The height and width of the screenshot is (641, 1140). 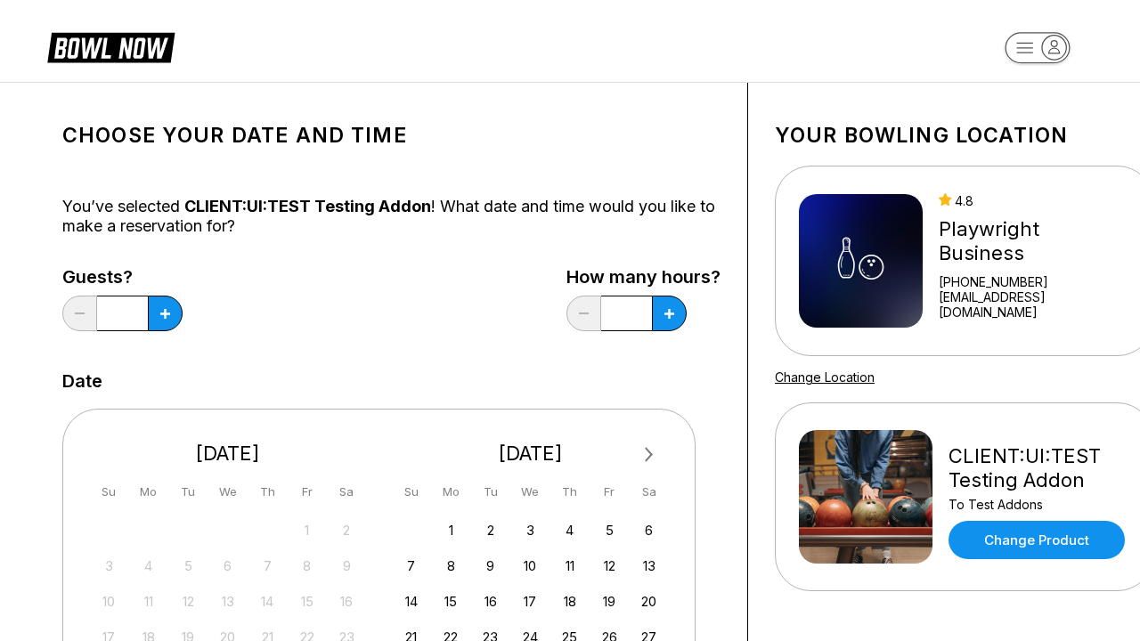 What do you see at coordinates (569, 566) in the screenshot?
I see `div: Choose Thursday, September 11th, 2025` at bounding box center [569, 566].